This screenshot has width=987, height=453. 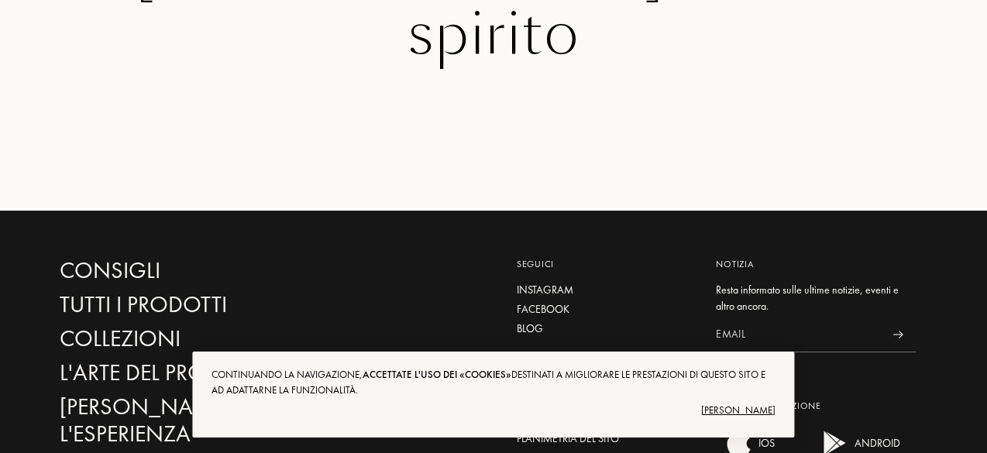 I want to click on a: Collezioni, so click(x=196, y=339).